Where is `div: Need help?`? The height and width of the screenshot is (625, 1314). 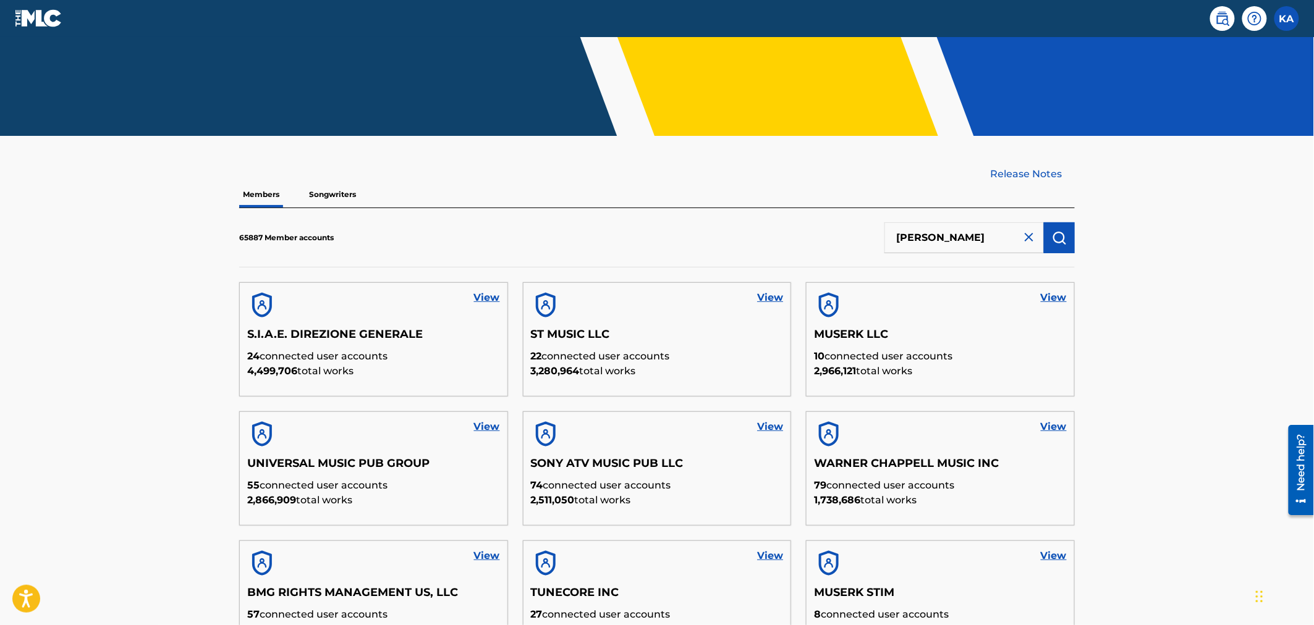
div: Need help? is located at coordinates (22, 42).